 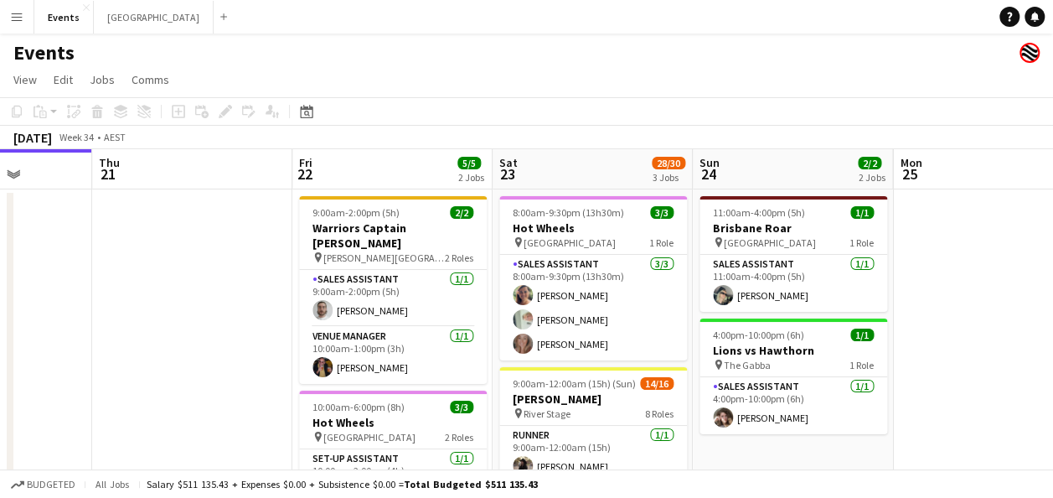 I want to click on span: Total Budgeted $511 135.43, so click(x=471, y=484).